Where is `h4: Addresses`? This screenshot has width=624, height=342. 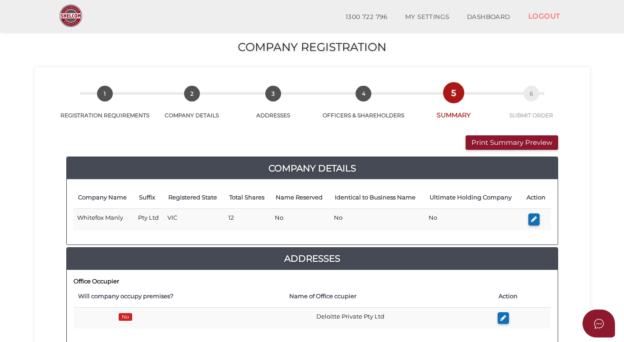
h4: Addresses is located at coordinates (312, 259).